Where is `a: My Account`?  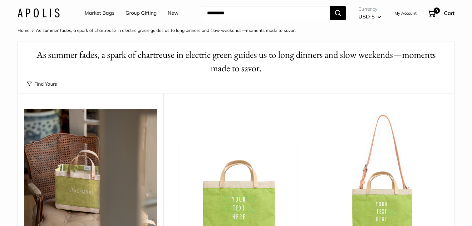
a: My Account is located at coordinates (406, 13).